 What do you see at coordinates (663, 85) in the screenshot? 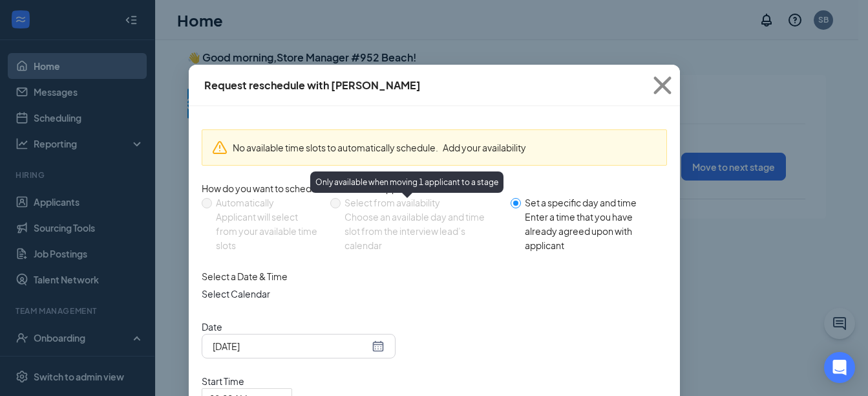
I see `svg: Cross` at bounding box center [663, 85].